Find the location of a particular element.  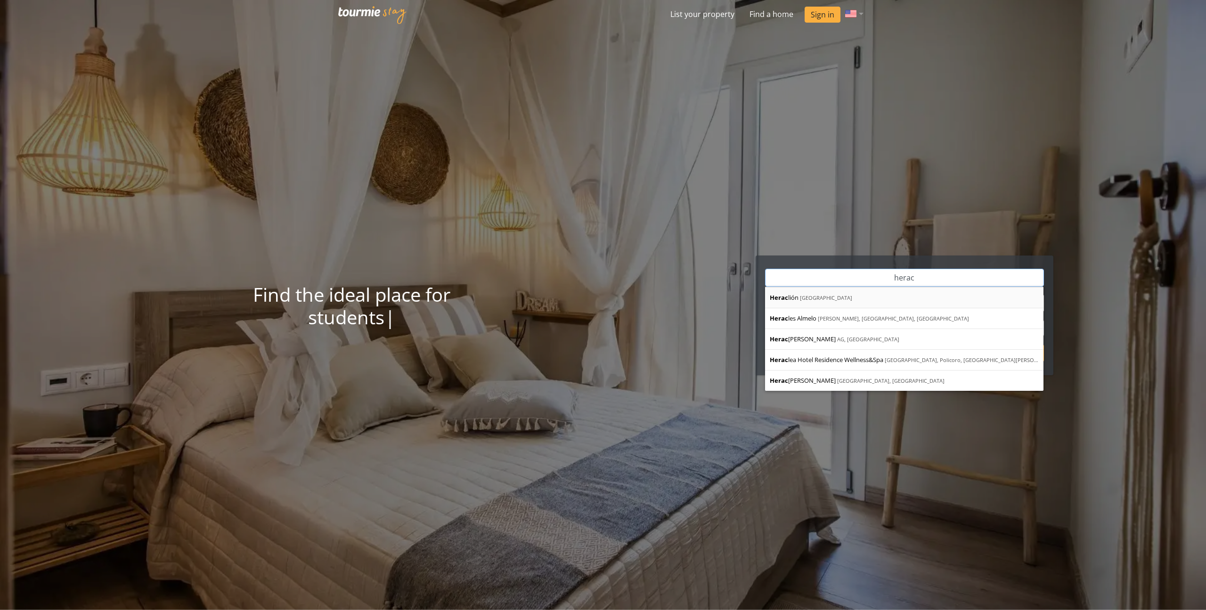

a: Find a home is located at coordinates (771, 14).